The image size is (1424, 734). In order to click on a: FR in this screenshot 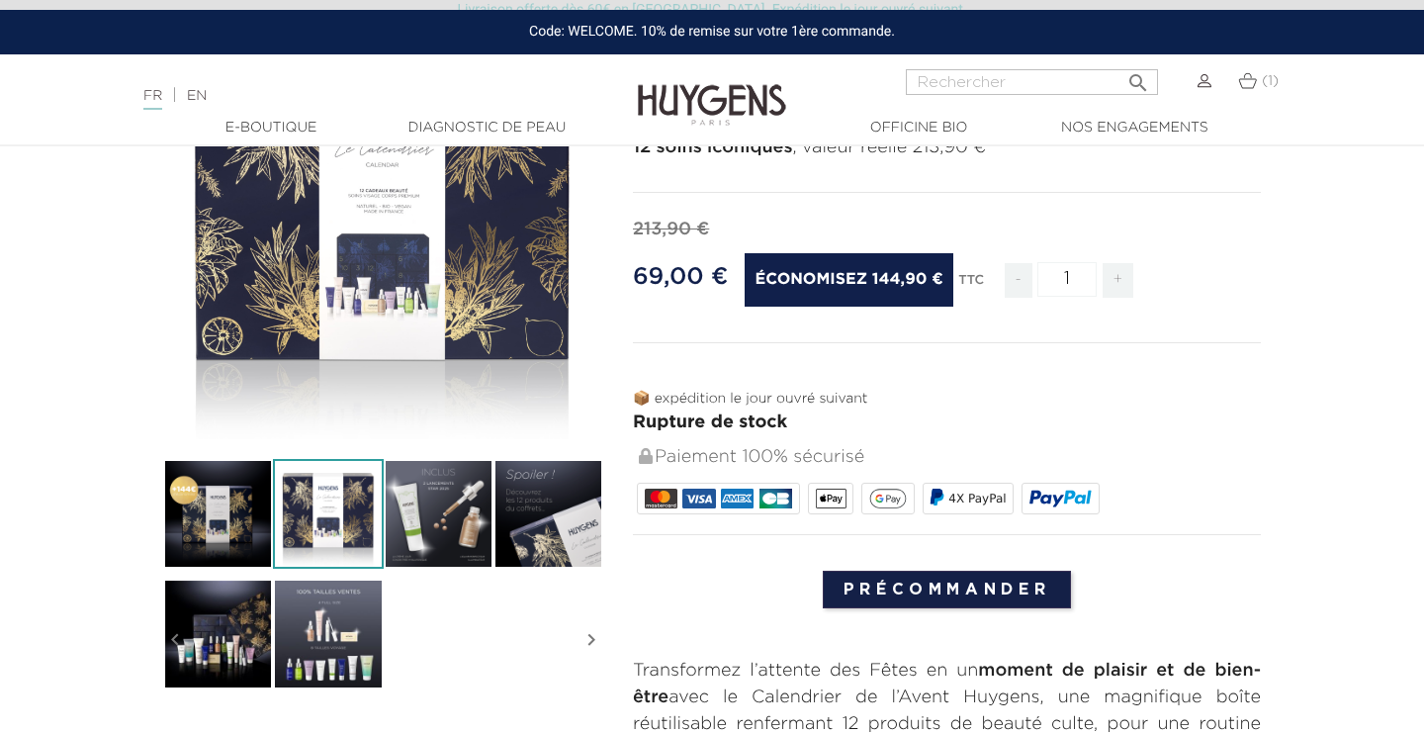, I will do `click(152, 99)`.